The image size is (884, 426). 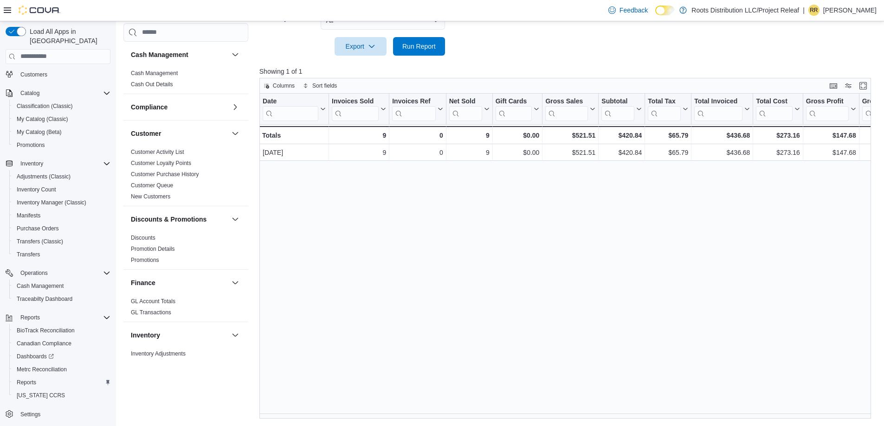 I want to click on button: BioTrack Reconciliation, so click(x=62, y=331).